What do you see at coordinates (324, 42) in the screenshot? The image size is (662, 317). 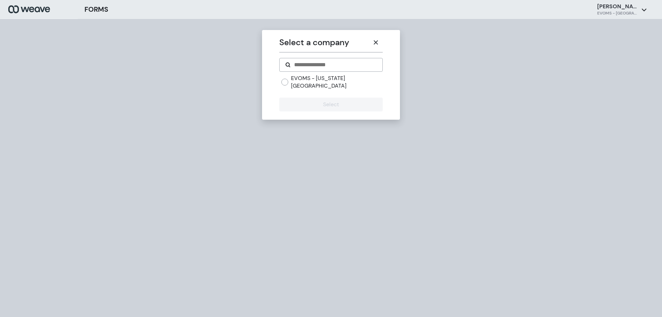 I see `p: Select a company` at bounding box center [324, 42].